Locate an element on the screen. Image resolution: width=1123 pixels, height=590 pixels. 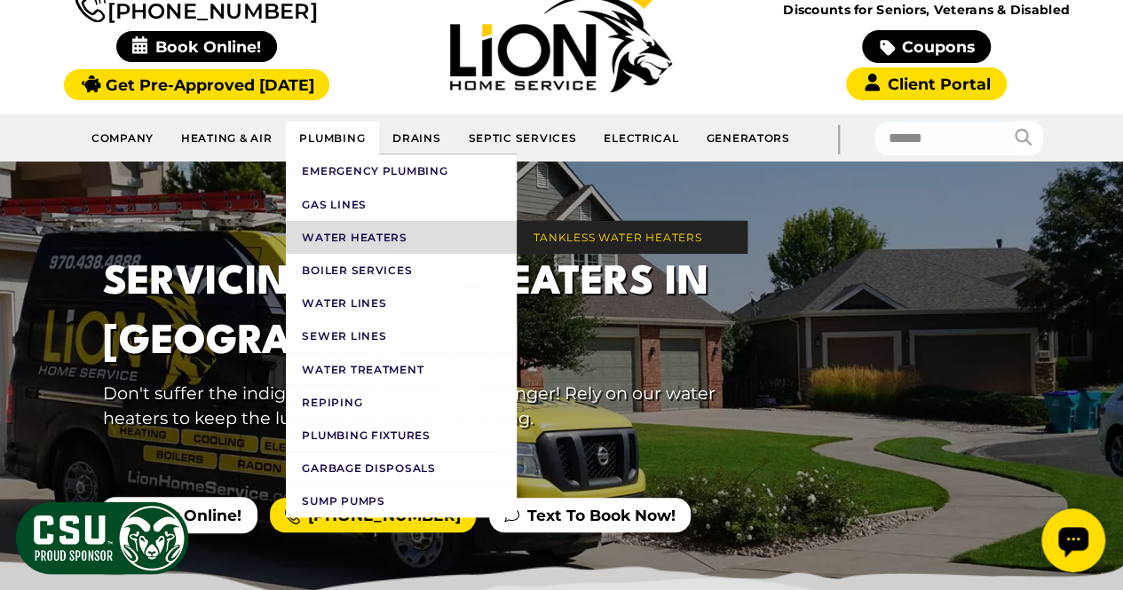
a: Sump Pumps is located at coordinates (401, 501).